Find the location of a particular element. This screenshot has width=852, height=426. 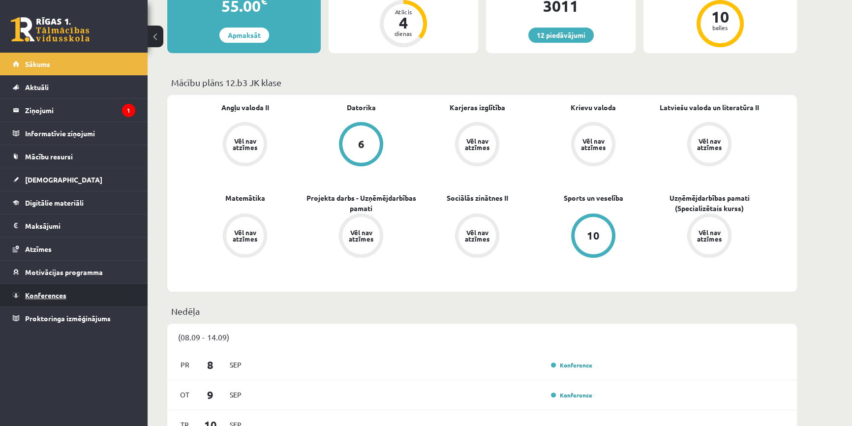

a: Ziņojumi1 is located at coordinates (74, 110).